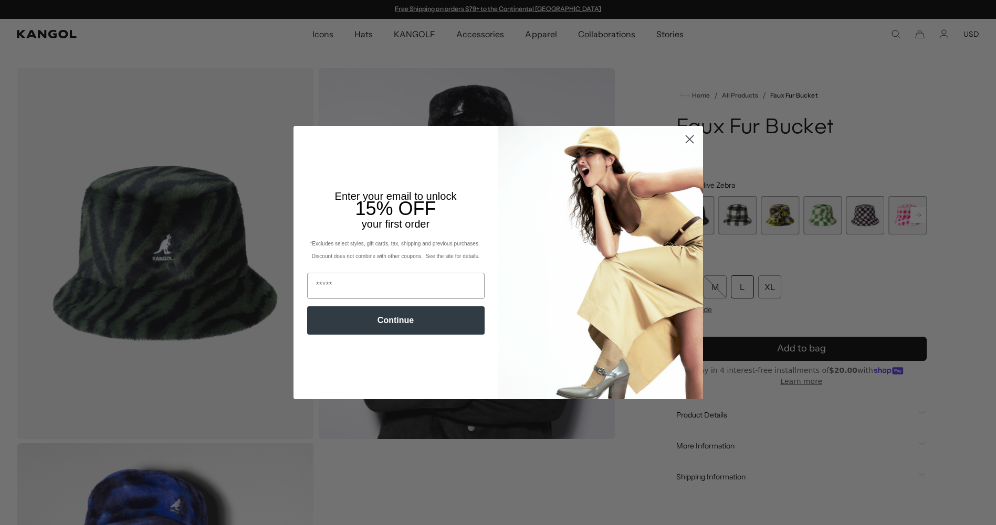  I want to click on input: Email, so click(396, 286).